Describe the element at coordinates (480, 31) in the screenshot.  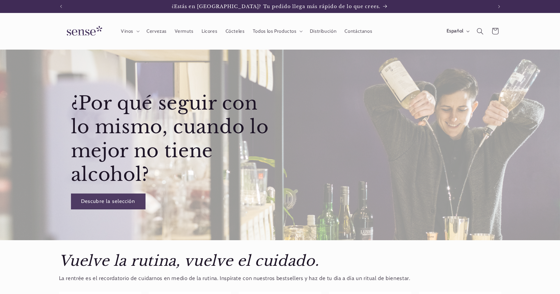
I see `summary: Búsqueda` at that location.